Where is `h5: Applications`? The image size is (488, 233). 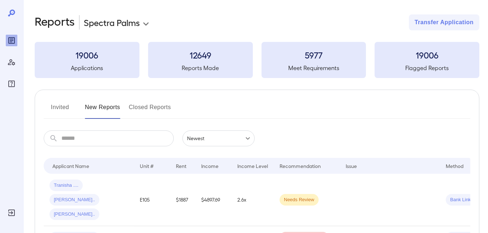
h5: Applications is located at coordinates (87, 68).